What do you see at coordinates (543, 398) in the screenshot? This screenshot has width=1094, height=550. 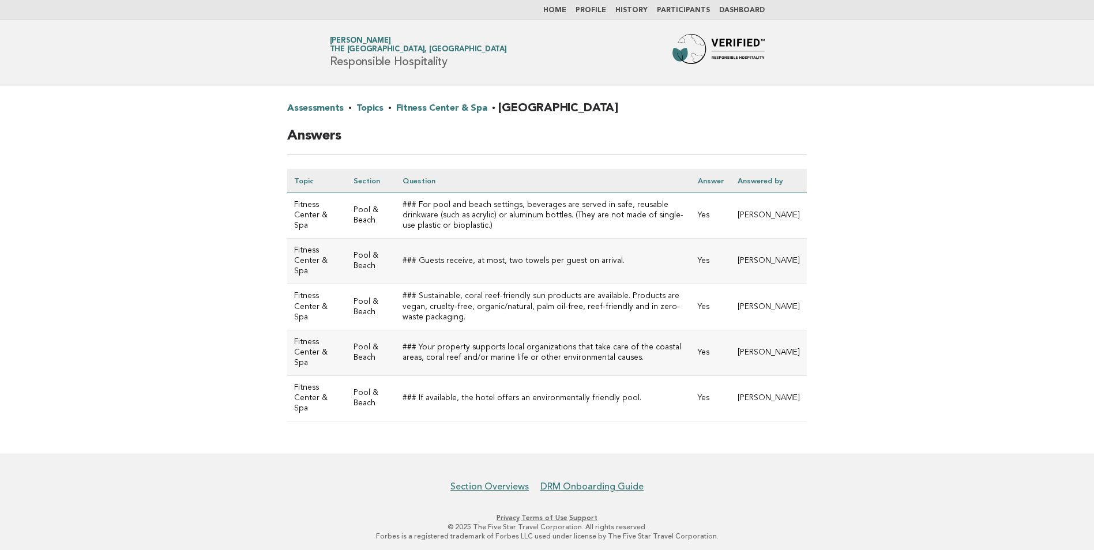 I see `td: ### If available, the hotel offers an environmentally friendly pool.` at bounding box center [543, 398].